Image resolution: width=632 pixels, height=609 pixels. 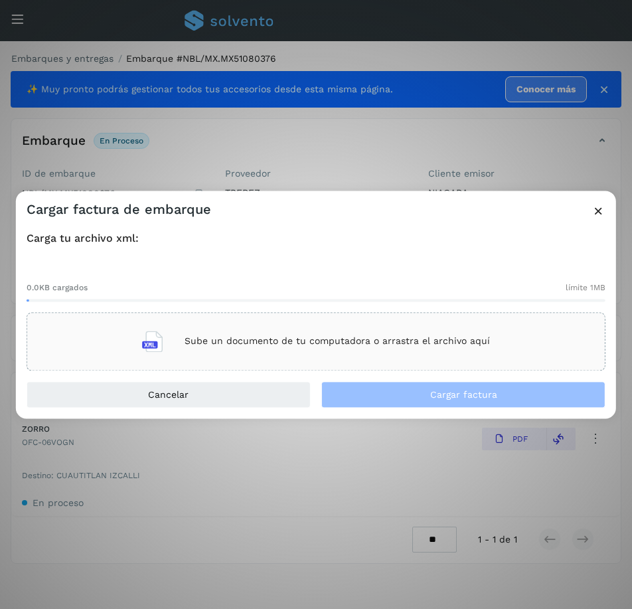 What do you see at coordinates (57, 287) in the screenshot?
I see `span: 0.0KB cargados` at bounding box center [57, 287].